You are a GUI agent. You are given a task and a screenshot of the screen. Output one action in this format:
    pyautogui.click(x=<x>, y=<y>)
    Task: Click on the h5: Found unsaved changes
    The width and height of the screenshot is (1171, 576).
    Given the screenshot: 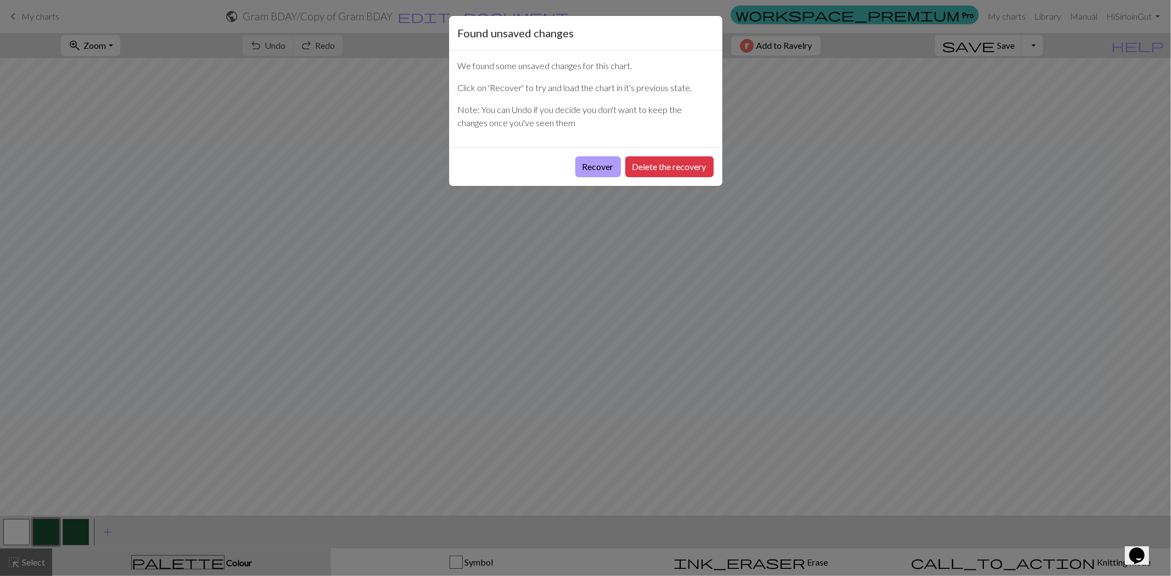 What is the action you would take?
    pyautogui.click(x=516, y=33)
    